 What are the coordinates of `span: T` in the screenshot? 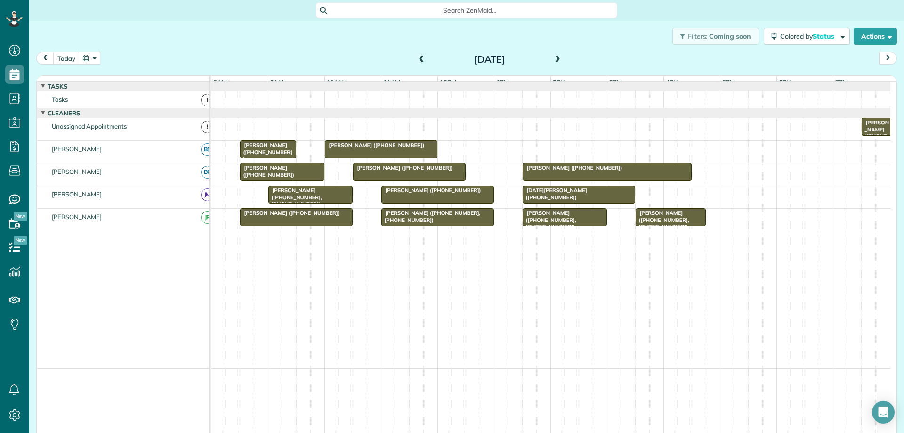 It's located at (207, 100).